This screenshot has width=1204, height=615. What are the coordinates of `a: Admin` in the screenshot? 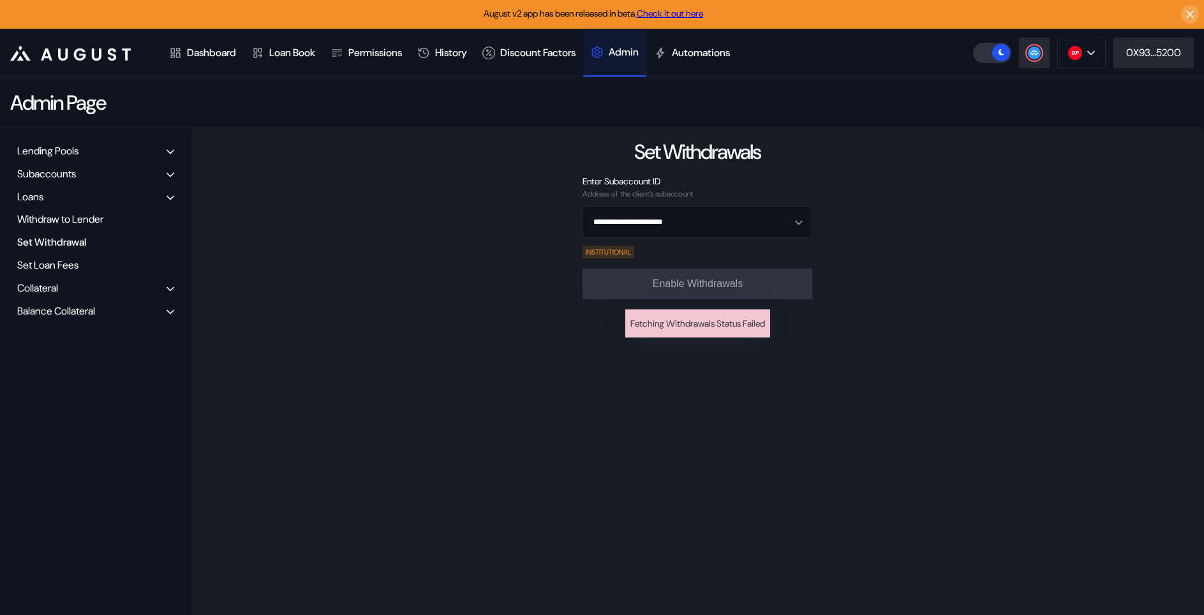 It's located at (615, 53).